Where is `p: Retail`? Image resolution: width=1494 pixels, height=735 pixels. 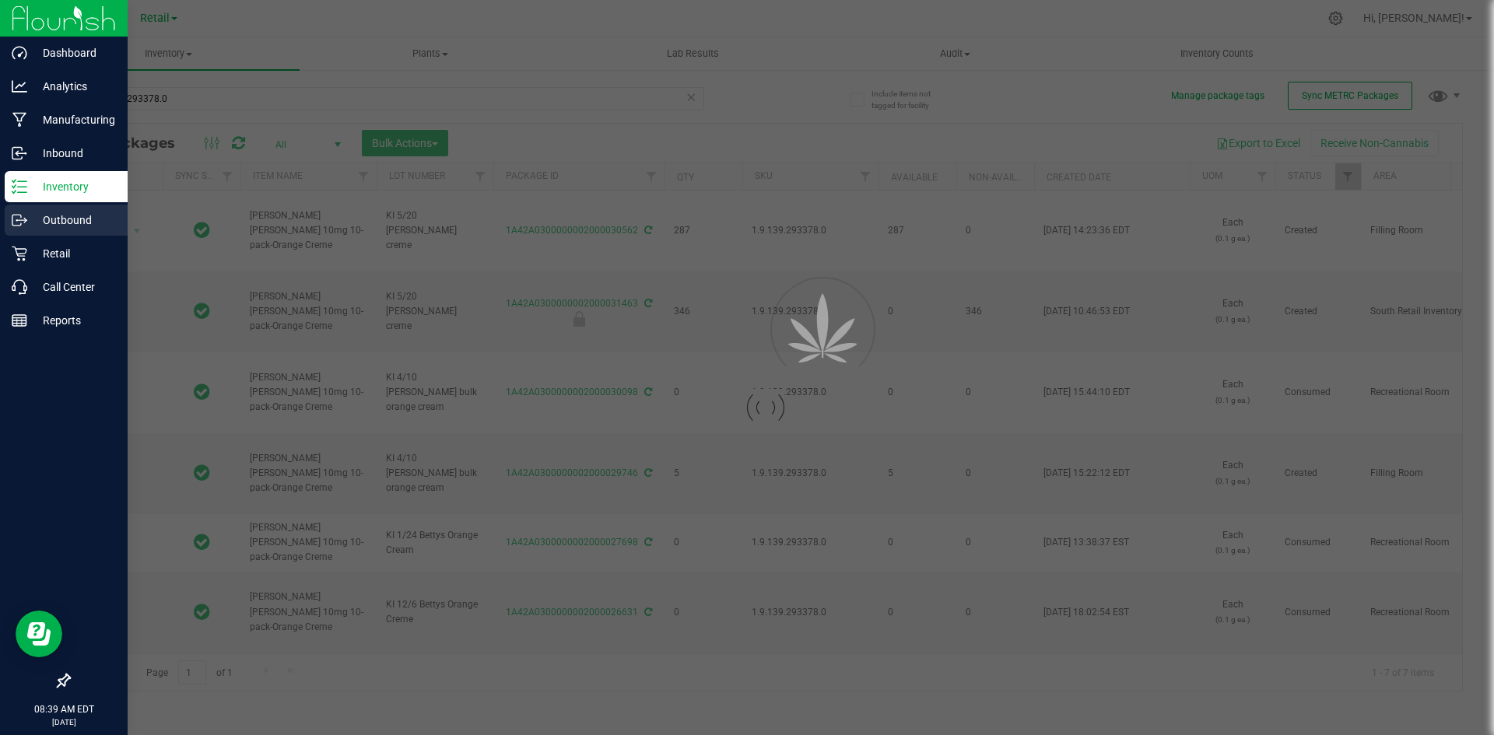 p: Retail is located at coordinates (74, 254).